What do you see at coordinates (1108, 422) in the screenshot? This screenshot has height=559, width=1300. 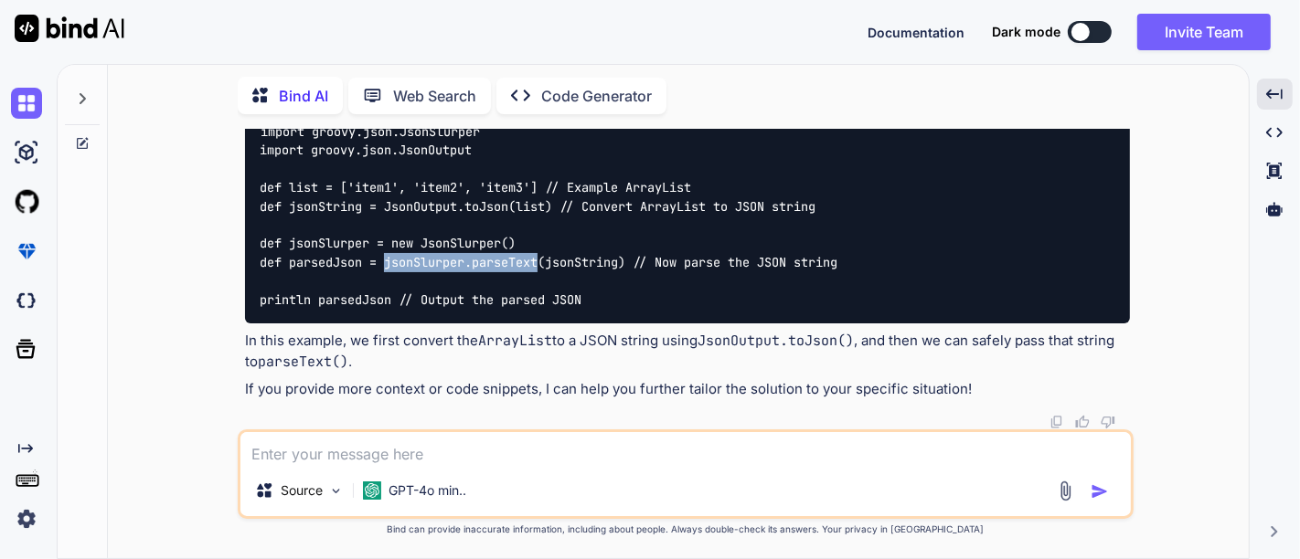 I see `img: dislike` at bounding box center [1108, 422].